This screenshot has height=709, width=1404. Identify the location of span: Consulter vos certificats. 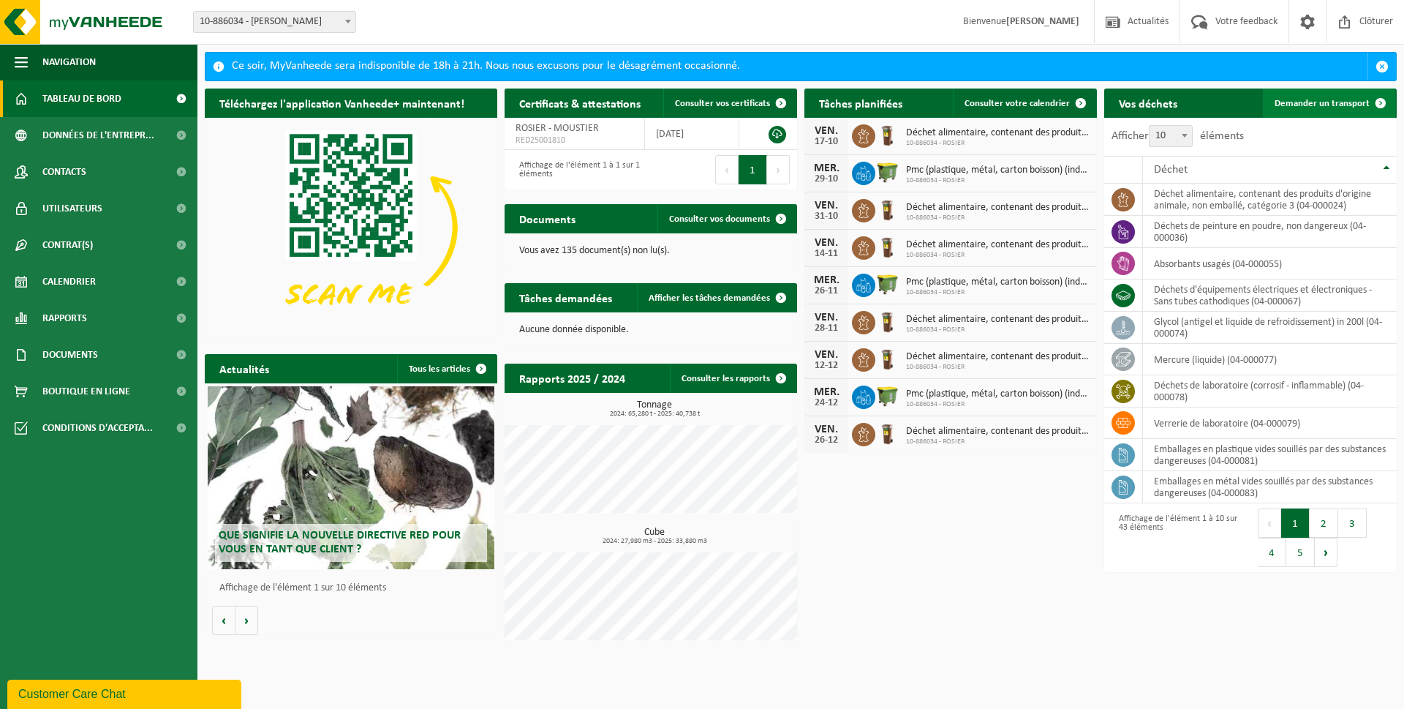
(723, 103).